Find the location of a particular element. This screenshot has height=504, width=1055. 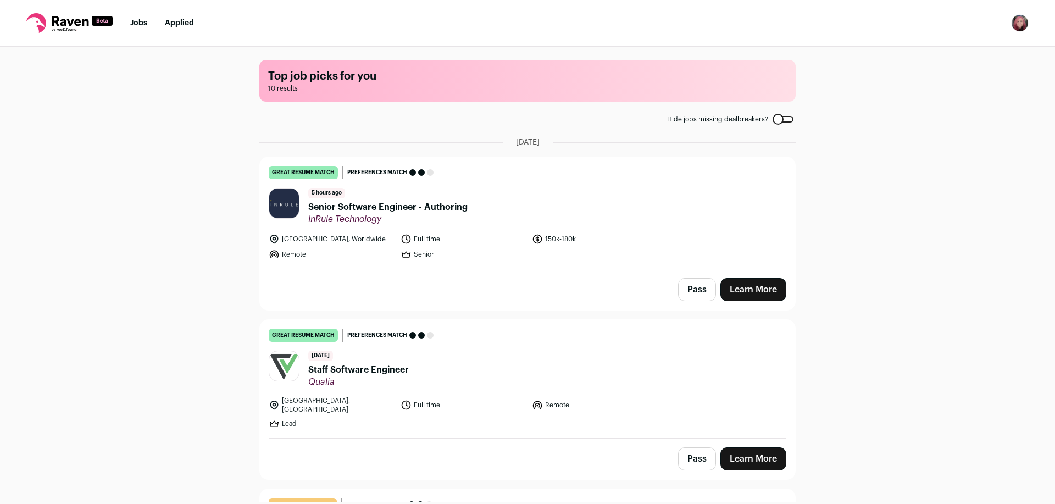

button: Open dropdown is located at coordinates (1020, 23).